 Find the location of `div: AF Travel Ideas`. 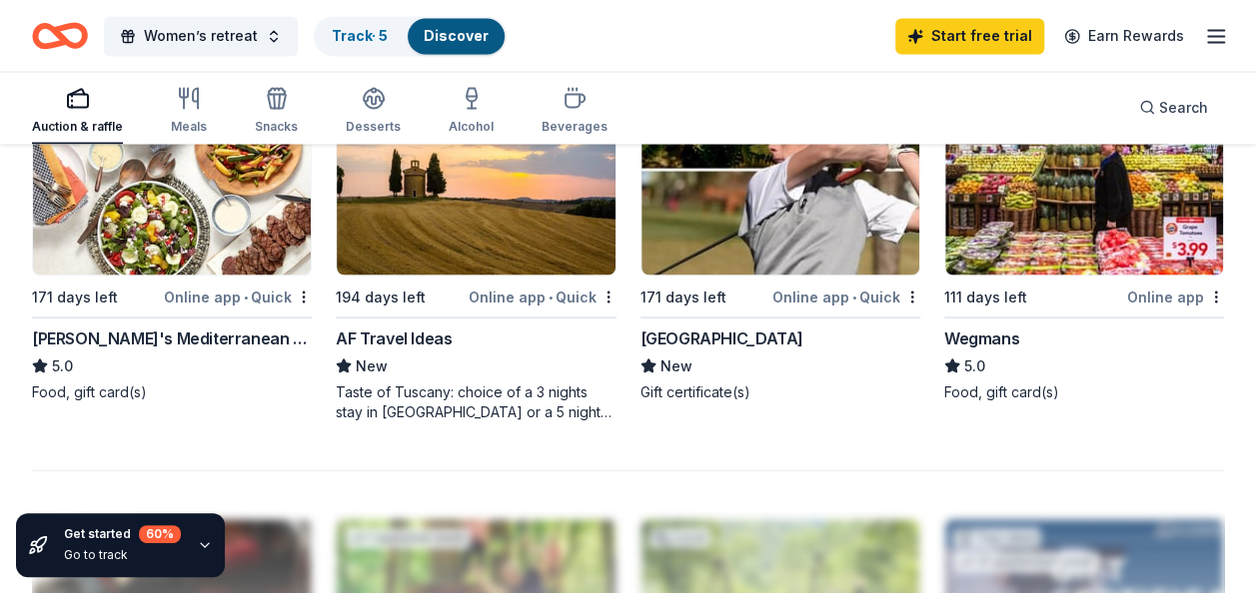

div: AF Travel Ideas is located at coordinates (394, 338).